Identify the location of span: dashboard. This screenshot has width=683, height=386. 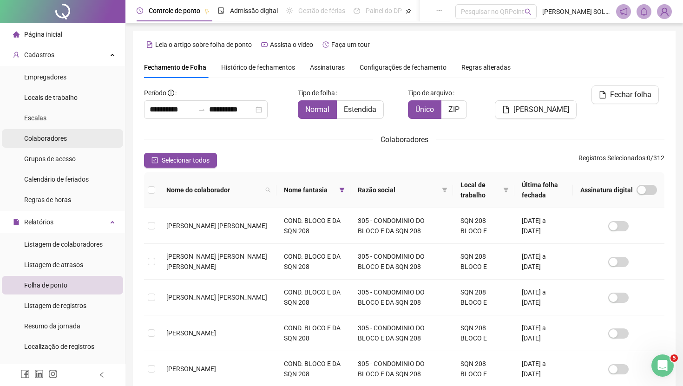
(357, 11).